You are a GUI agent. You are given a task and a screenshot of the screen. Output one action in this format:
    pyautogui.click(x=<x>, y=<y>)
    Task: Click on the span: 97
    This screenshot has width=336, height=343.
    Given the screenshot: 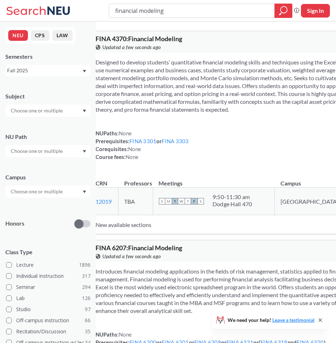 What is the action you would take?
    pyautogui.click(x=88, y=309)
    